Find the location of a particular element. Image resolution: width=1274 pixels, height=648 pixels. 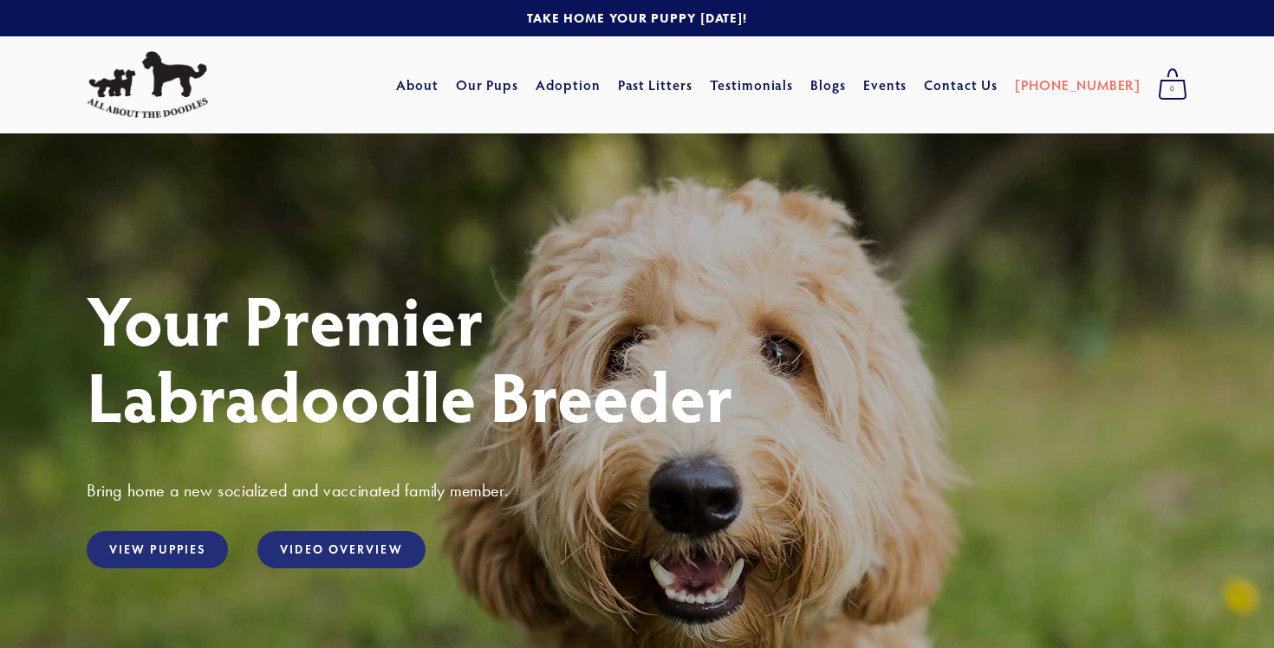

img: All About The Doodles is located at coordinates (147, 85).